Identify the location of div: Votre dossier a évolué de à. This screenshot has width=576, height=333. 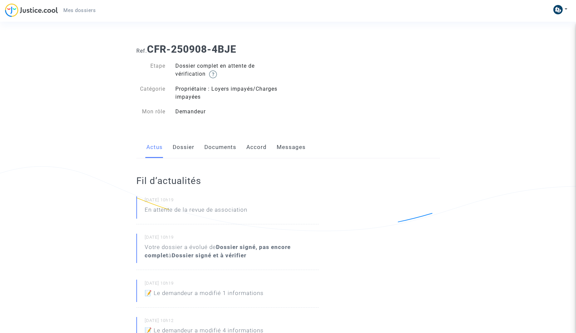
(232, 251).